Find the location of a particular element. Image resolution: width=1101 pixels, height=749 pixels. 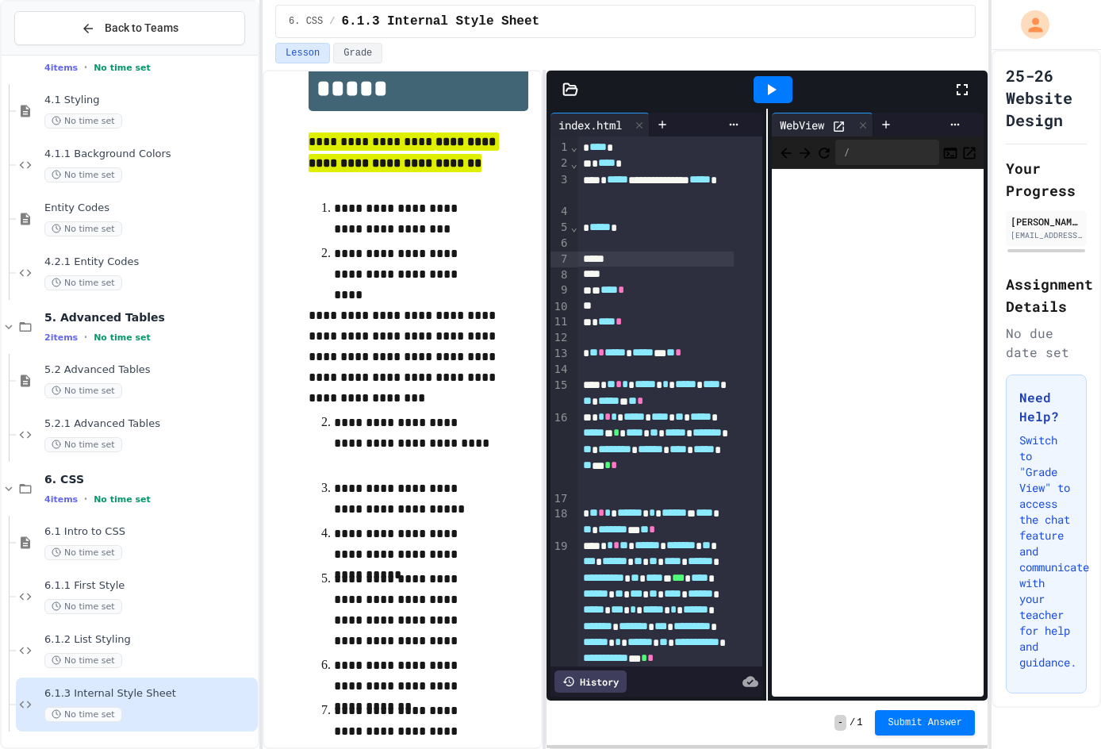

button: Lesson is located at coordinates (302, 53).